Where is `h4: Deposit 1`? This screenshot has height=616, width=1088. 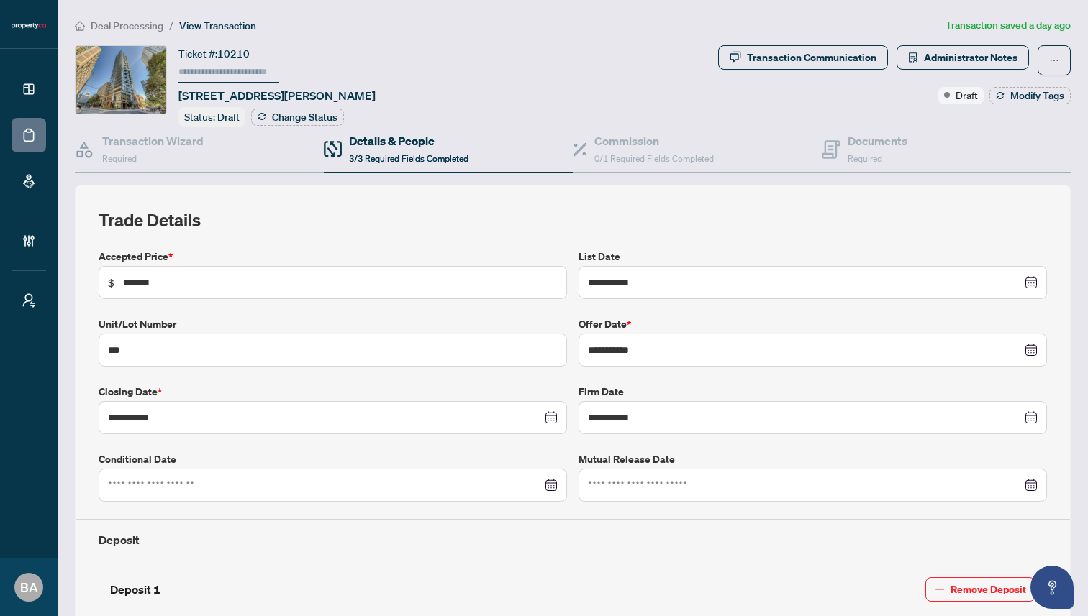 h4: Deposit 1 is located at coordinates (135, 590).